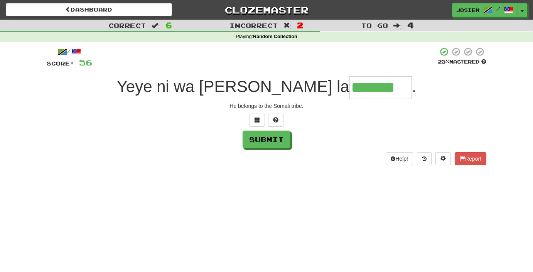 The image size is (533, 272). Describe the element at coordinates (86, 62) in the screenshot. I see `span: 56` at that location.